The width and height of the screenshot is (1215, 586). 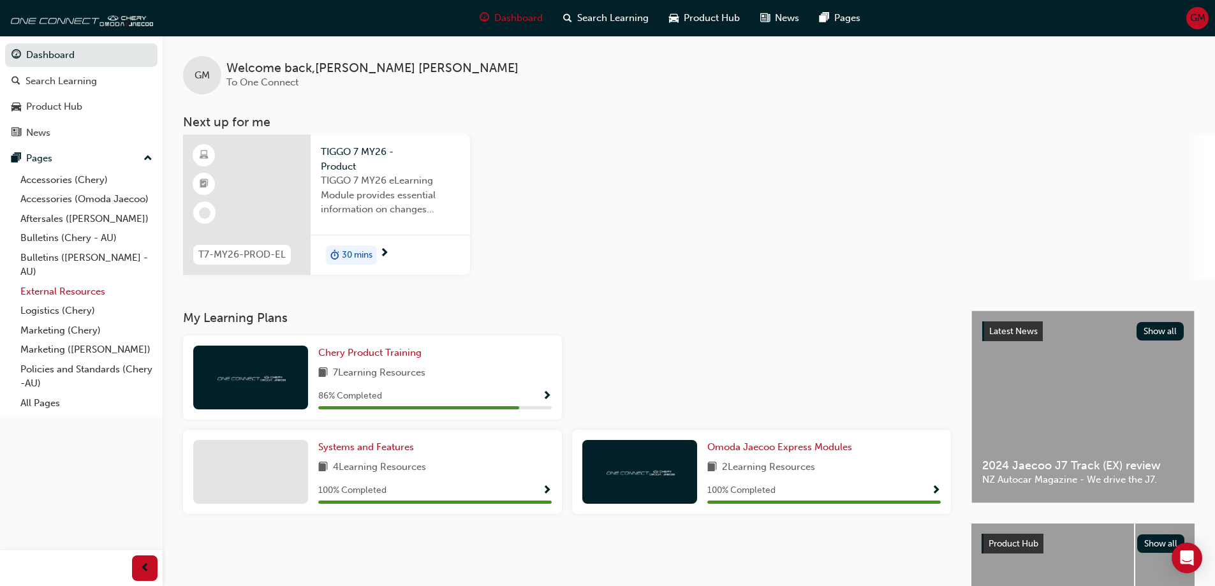 What do you see at coordinates (840, 18) in the screenshot?
I see `a: pages-iconPages` at bounding box center [840, 18].